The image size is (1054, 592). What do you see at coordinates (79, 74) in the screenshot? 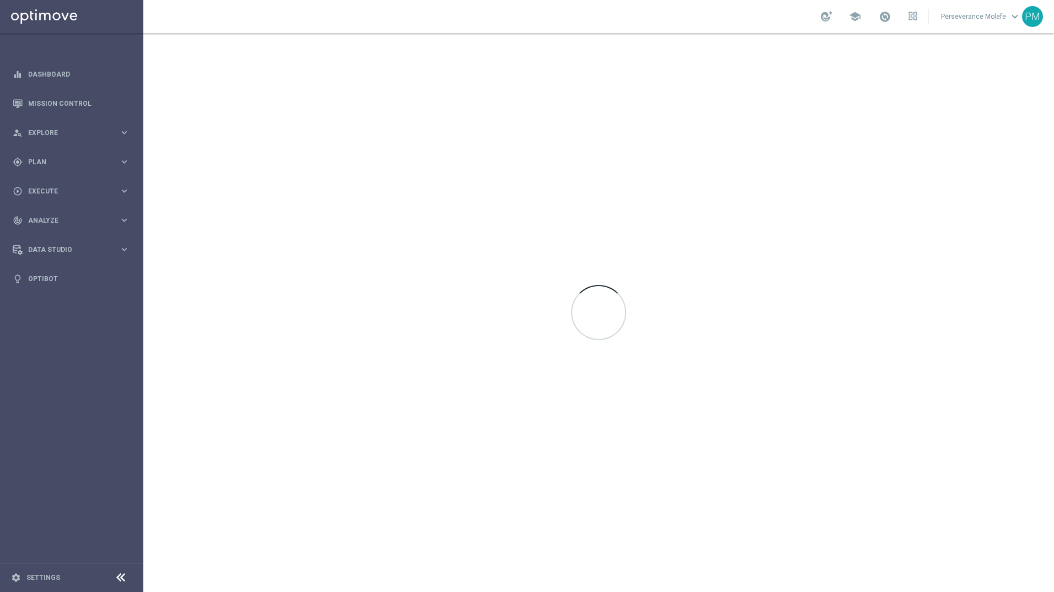
I see `a: Dashboard` at bounding box center [79, 74].